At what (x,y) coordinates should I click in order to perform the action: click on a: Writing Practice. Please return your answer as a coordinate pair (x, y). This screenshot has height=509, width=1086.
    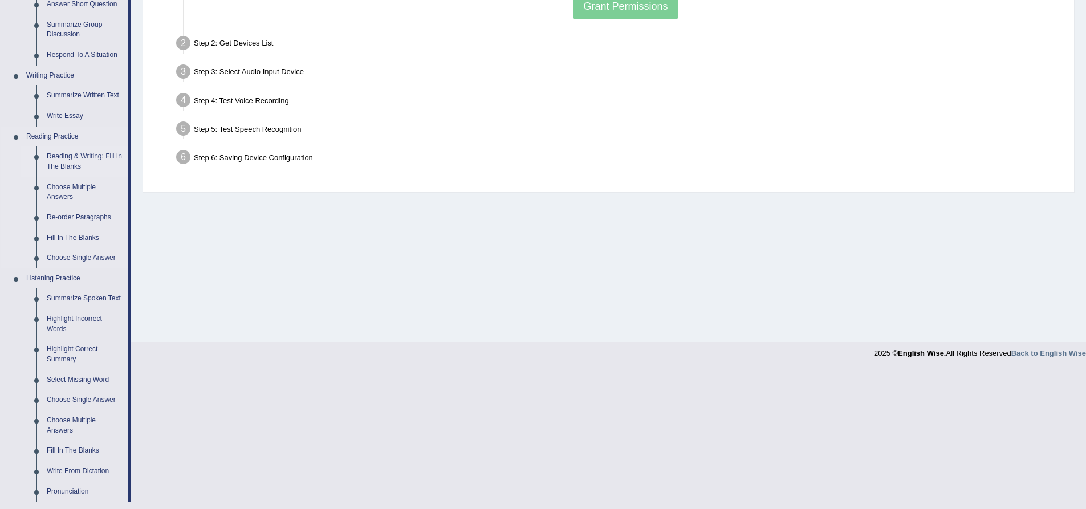
    Looking at the image, I should click on (74, 76).